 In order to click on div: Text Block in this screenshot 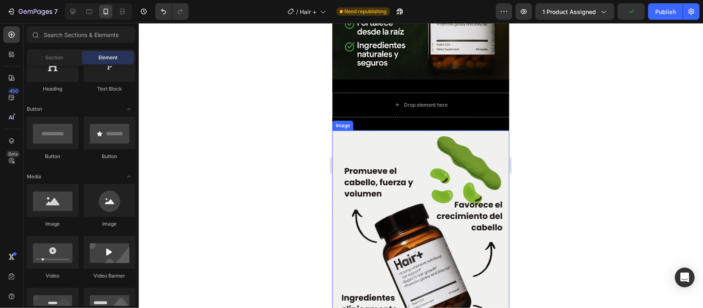, I will do `click(110, 89)`.